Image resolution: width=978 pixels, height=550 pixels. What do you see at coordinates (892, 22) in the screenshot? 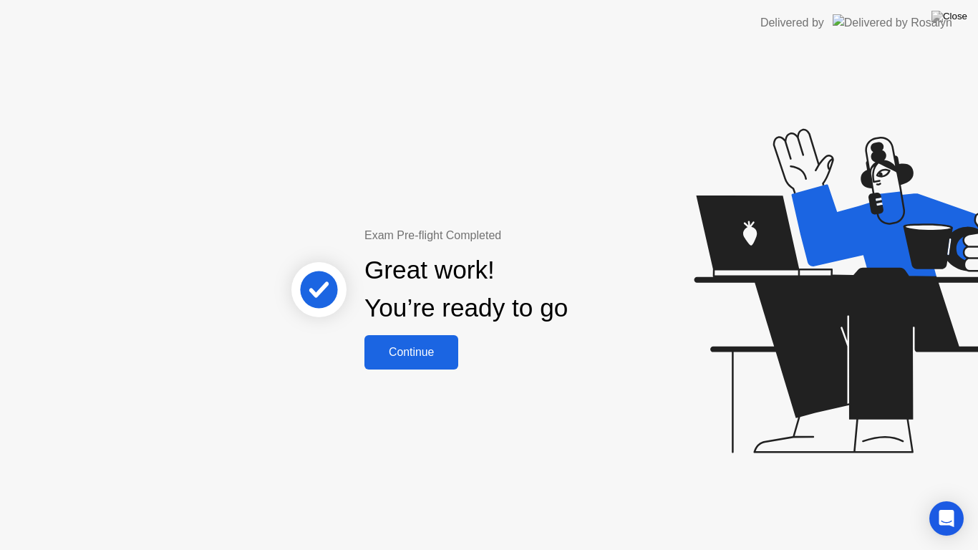
I see `img: Delivered by Rosalyn` at bounding box center [892, 22].